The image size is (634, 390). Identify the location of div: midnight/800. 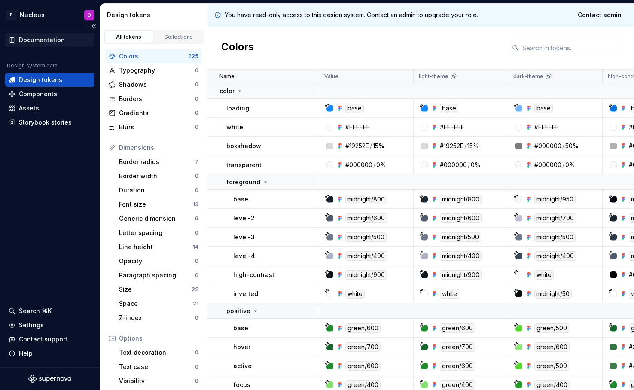
(366, 199).